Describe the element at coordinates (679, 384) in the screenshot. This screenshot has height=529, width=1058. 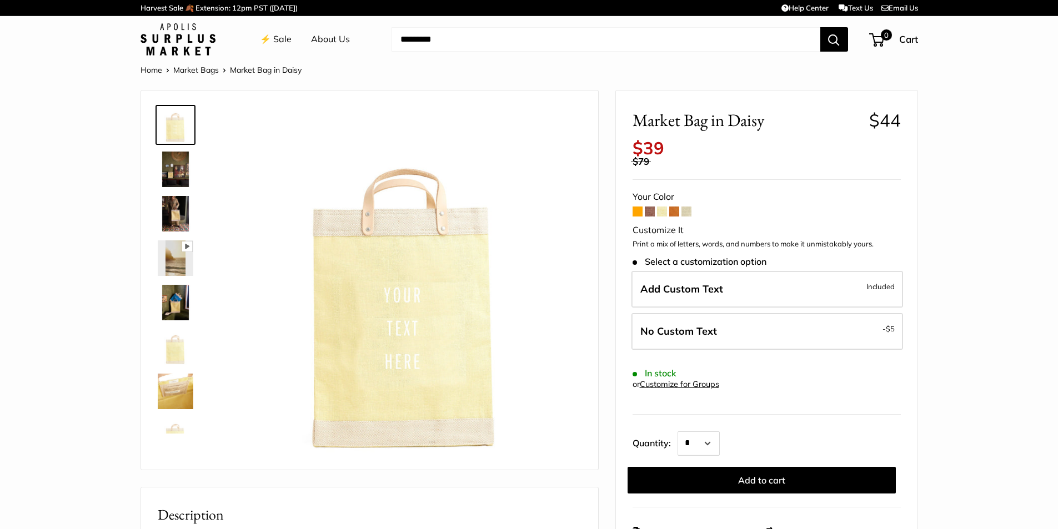
I see `a: Customize for Groups` at that location.